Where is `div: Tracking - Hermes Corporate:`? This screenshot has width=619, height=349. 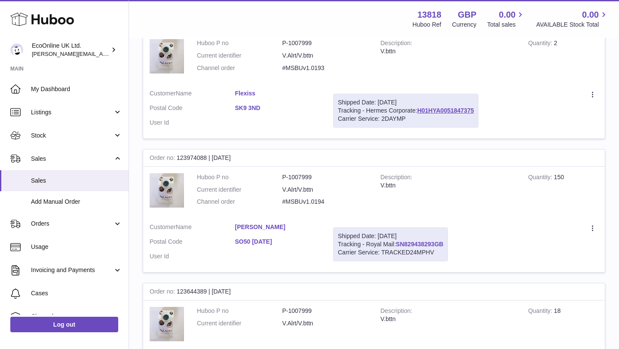
div: Tracking - Hermes Corporate: is located at coordinates (406, 110).